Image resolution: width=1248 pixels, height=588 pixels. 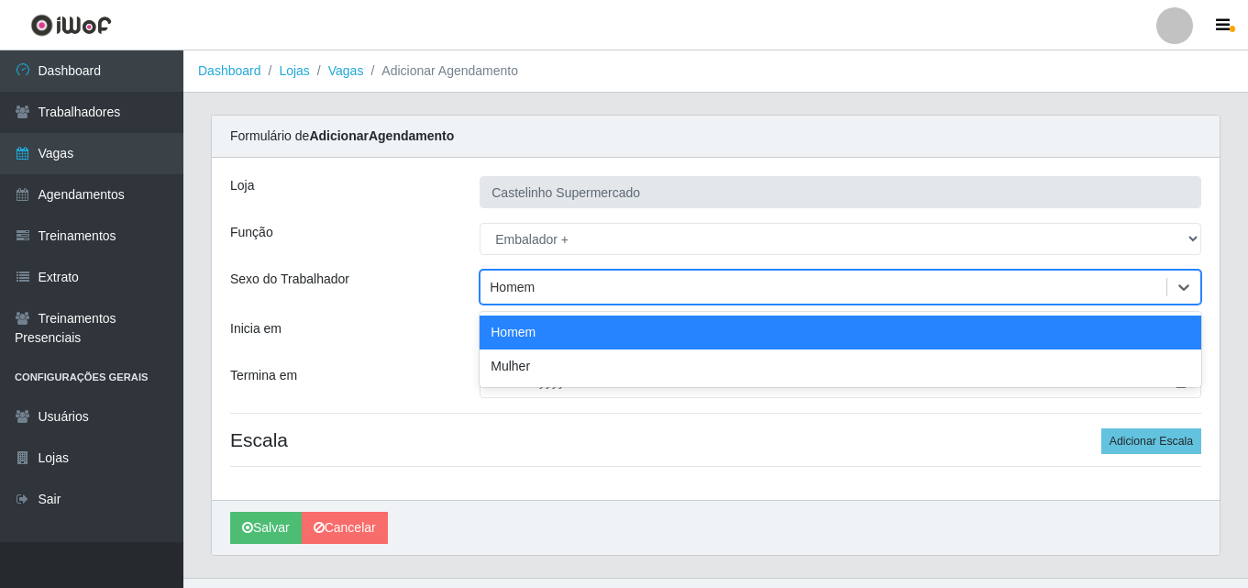 I want to click on div: Formulário de, so click(x=715, y=137).